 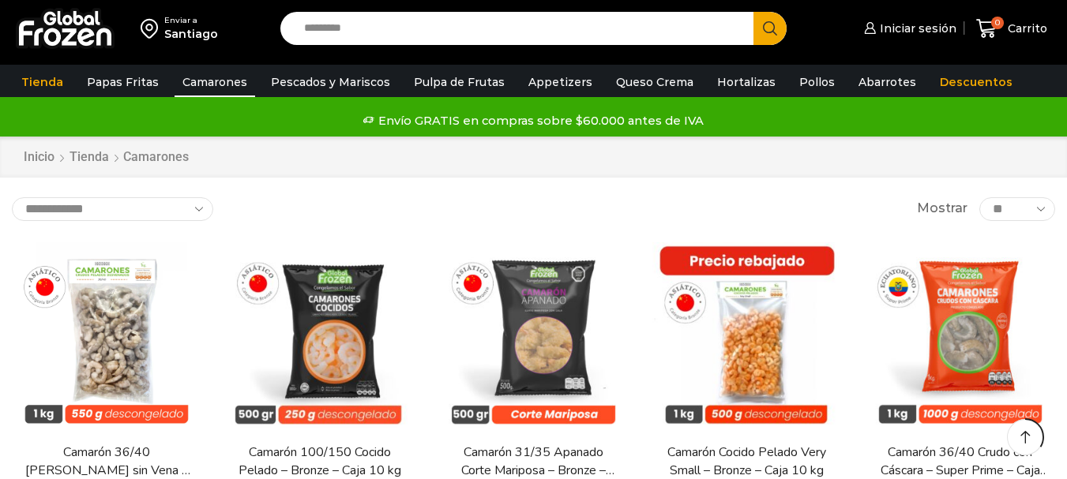 I want to click on div: Santiago, so click(x=191, y=34).